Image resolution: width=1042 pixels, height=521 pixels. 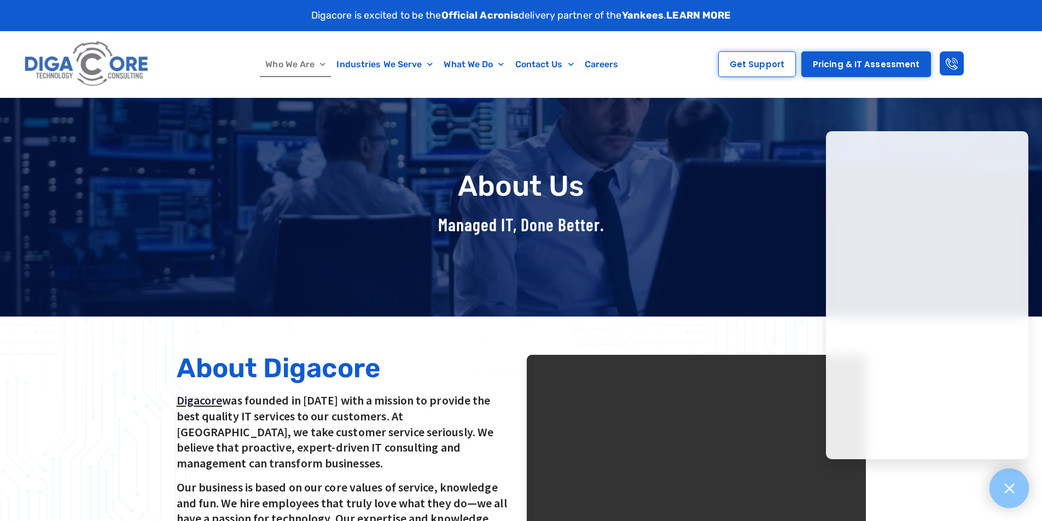 What do you see at coordinates (521, 224) in the screenshot?
I see `span: Managed IT, Done Better.` at bounding box center [521, 224].